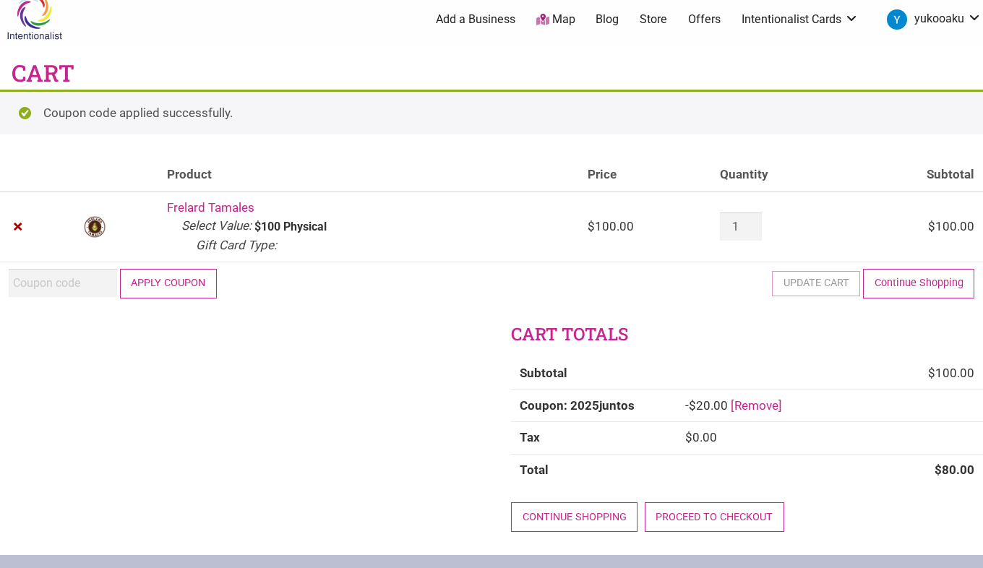 Image resolution: width=983 pixels, height=568 pixels. Describe the element at coordinates (168, 283) in the screenshot. I see `button: Apply coupon` at that location.